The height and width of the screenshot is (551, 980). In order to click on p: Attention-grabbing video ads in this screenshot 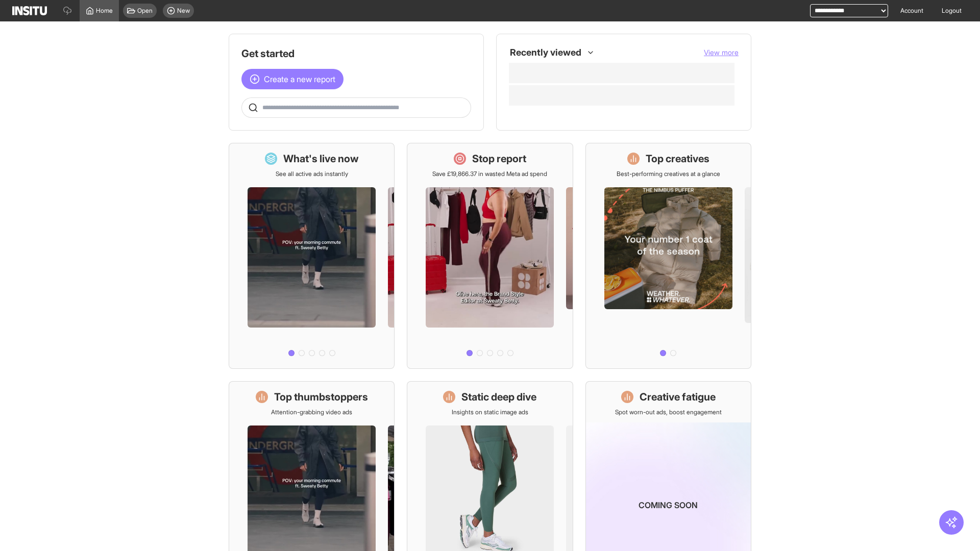, I will do `click(311, 413)`.